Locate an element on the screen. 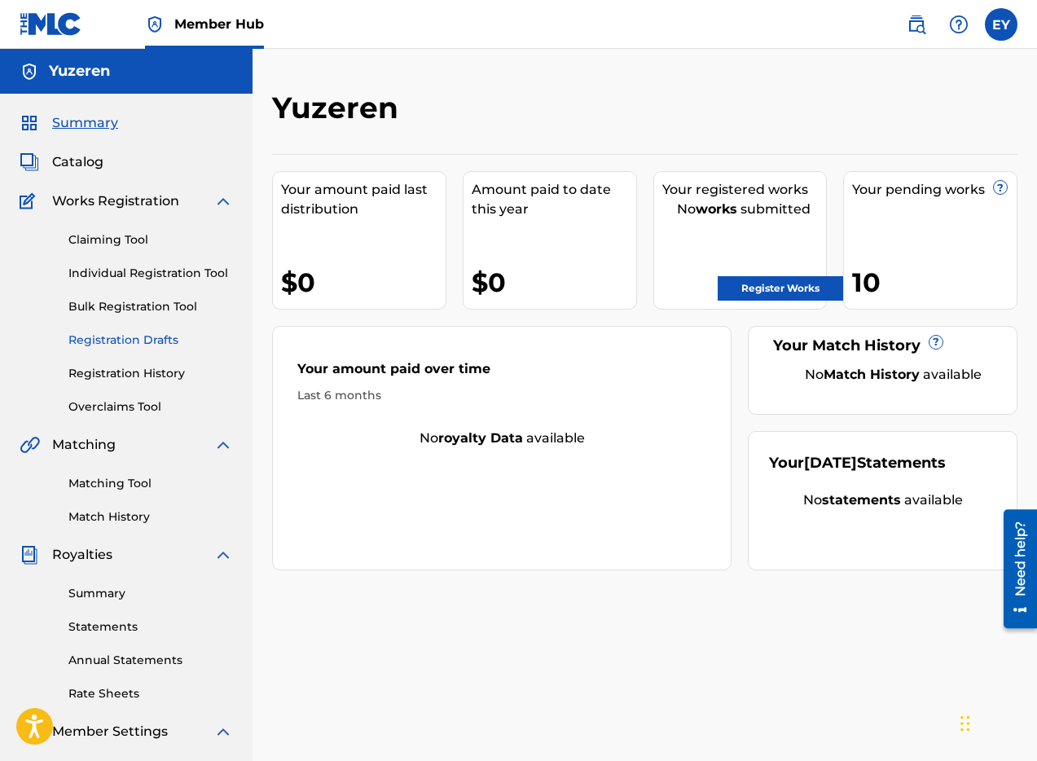  a: Rate Sheets is located at coordinates (151, 693).